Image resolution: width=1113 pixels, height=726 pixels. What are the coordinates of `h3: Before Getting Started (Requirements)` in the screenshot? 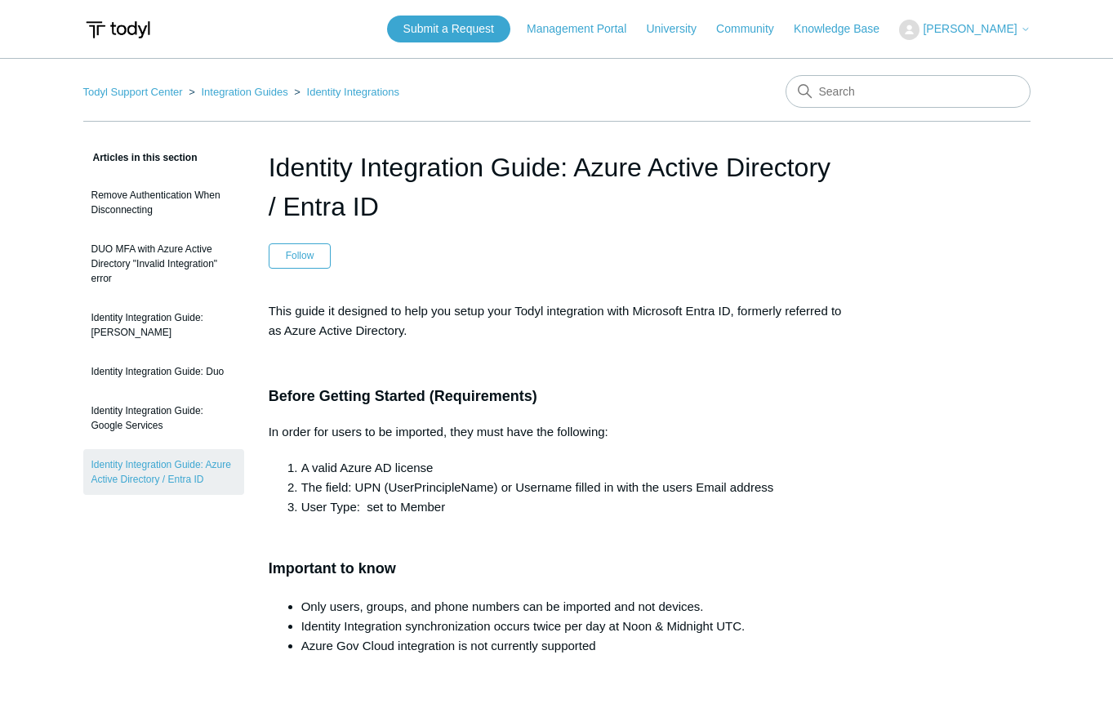 It's located at (557, 396).